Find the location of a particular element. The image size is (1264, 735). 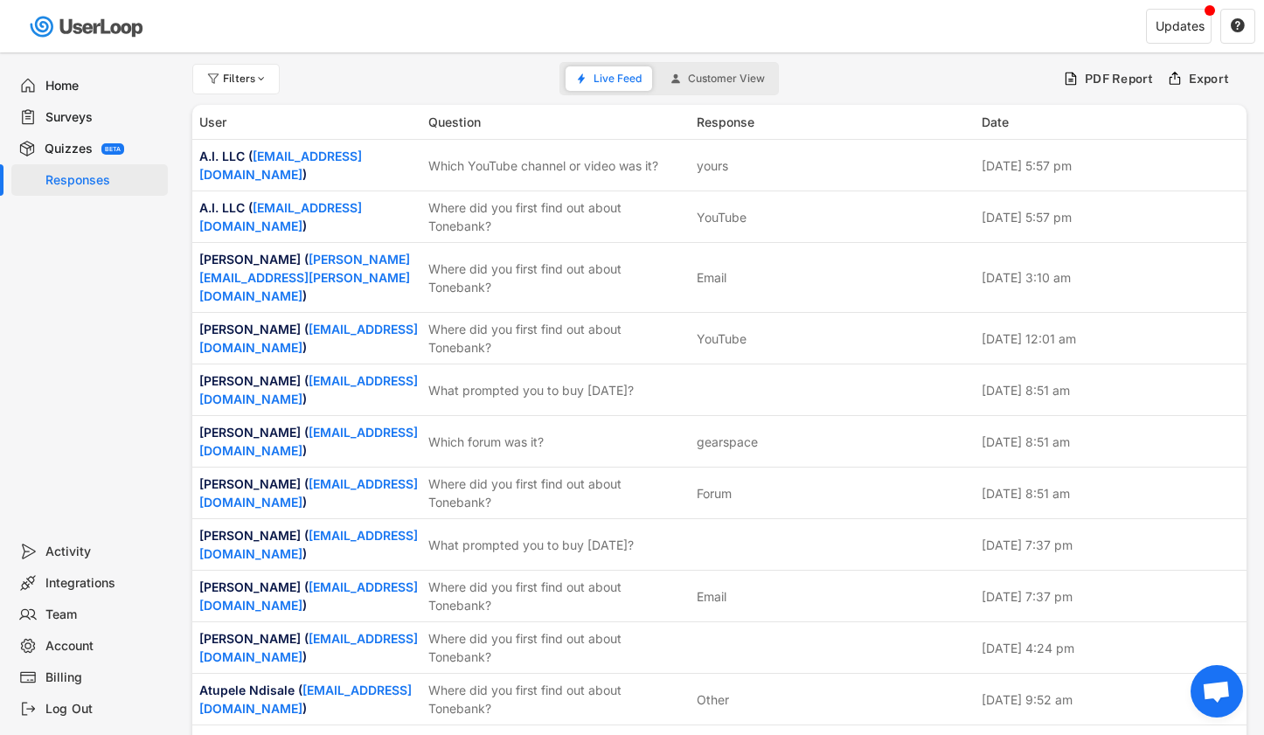

div: Export is located at coordinates (1209, 79).